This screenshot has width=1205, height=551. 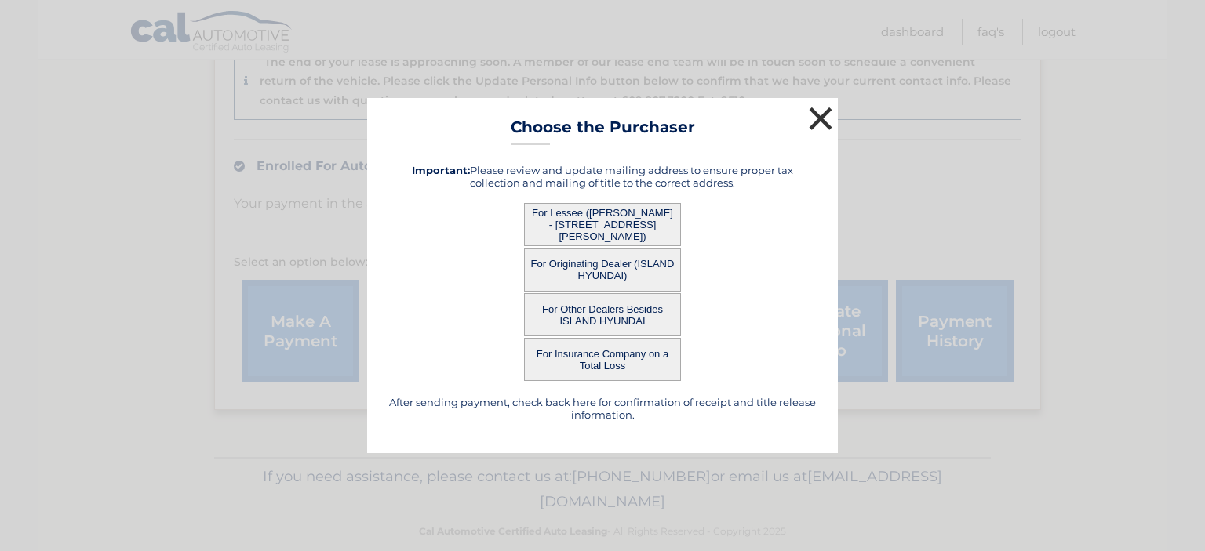 I want to click on h3: Choose the Purchaser, so click(x=602, y=131).